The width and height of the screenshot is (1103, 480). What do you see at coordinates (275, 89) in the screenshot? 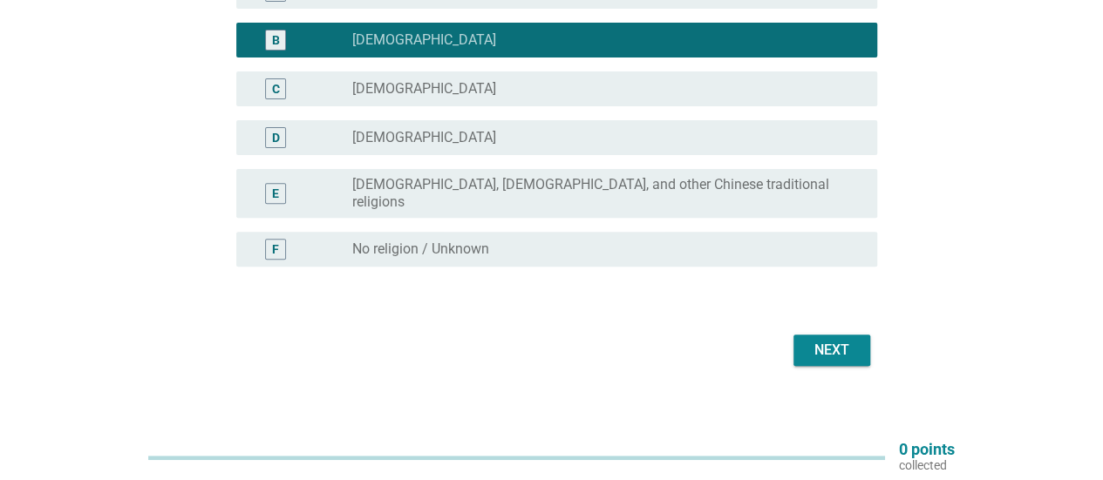
I see `div: C` at bounding box center [275, 89].